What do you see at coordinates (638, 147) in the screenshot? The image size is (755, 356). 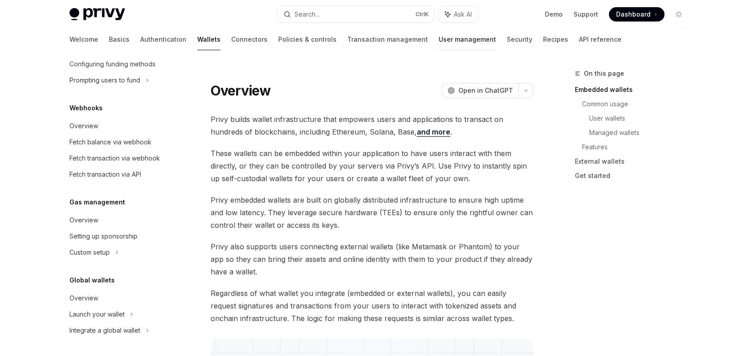 I see `a: Features` at bounding box center [638, 147].